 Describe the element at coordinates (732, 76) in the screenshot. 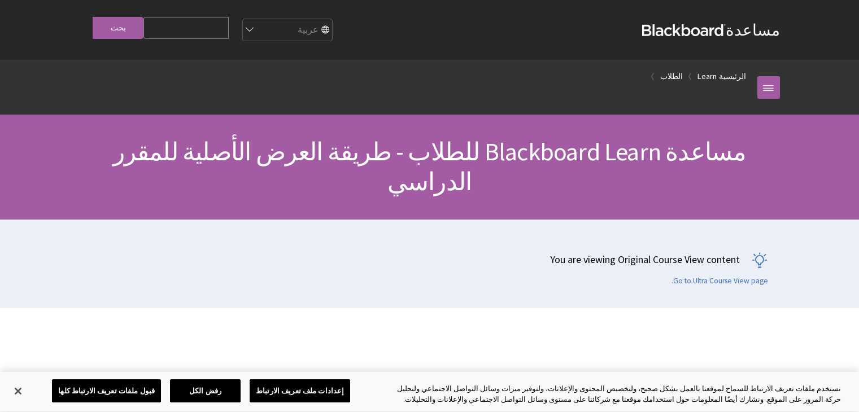

I see `a: الرئيسية` at that location.